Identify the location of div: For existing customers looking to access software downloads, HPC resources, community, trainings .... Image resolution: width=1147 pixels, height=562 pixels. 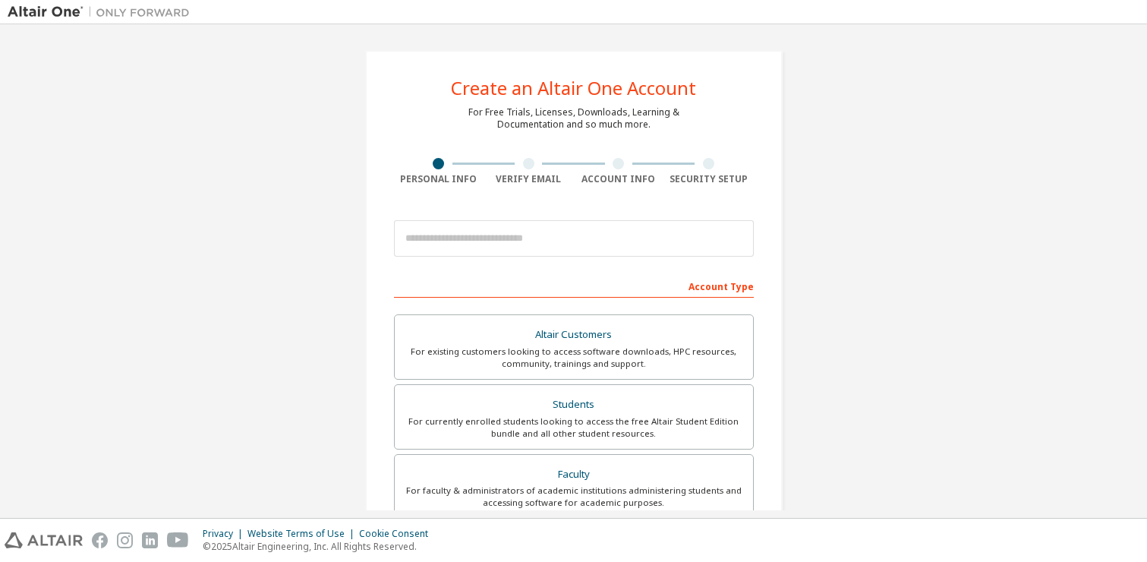
(574, 358).